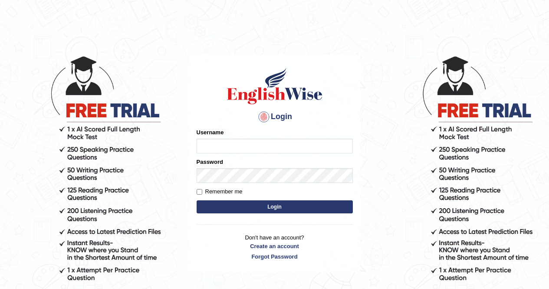 This screenshot has width=549, height=289. I want to click on label: Password, so click(210, 161).